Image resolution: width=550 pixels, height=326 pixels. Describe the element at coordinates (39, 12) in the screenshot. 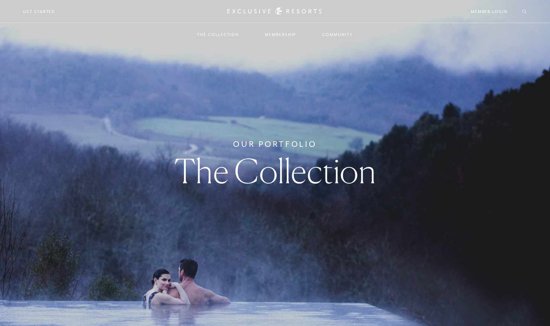

I see `a: Get Started` at that location.